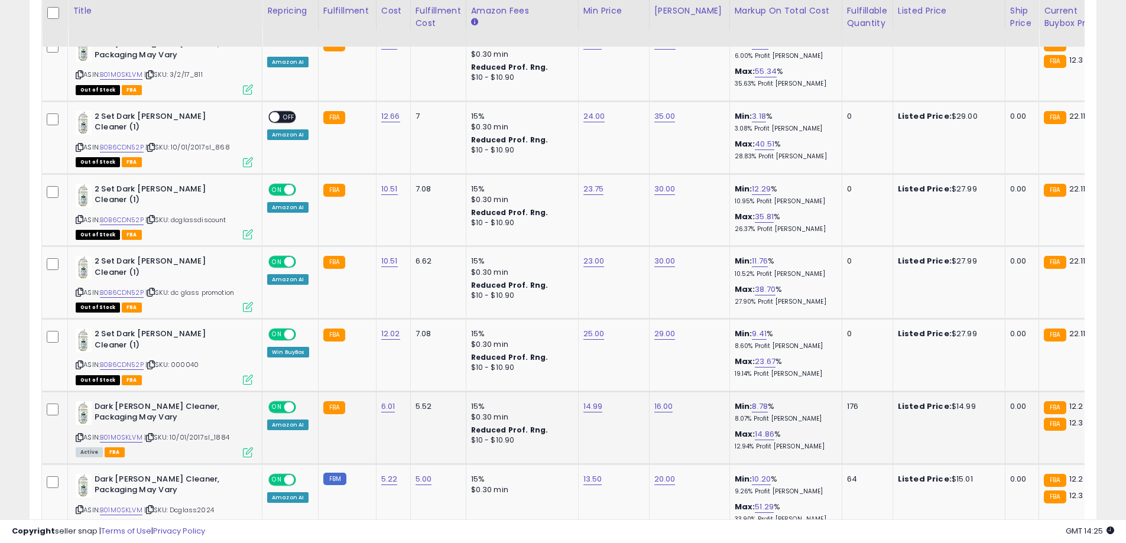 Image resolution: width=1126 pixels, height=543 pixels. Describe the element at coordinates (594, 334) in the screenshot. I see `a: 25.00` at that location.